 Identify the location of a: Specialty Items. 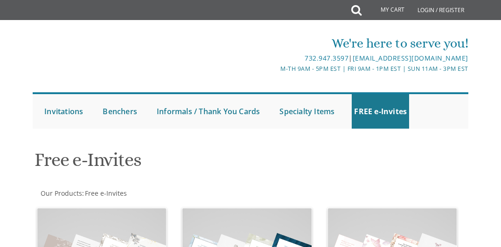
(307, 111).